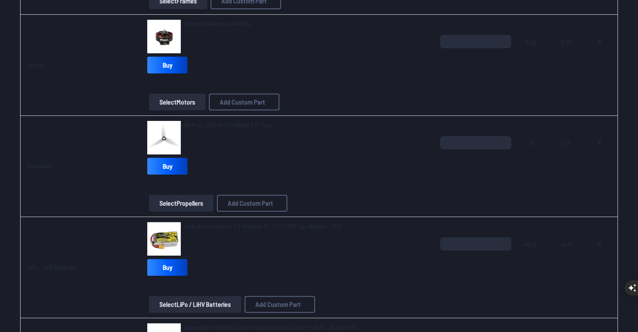 Image resolution: width=638 pixels, height=332 pixels. I want to click on span: HQ Prop 3.5x2.8x3 Tri-Blade 3.5" Prop, so click(228, 125).